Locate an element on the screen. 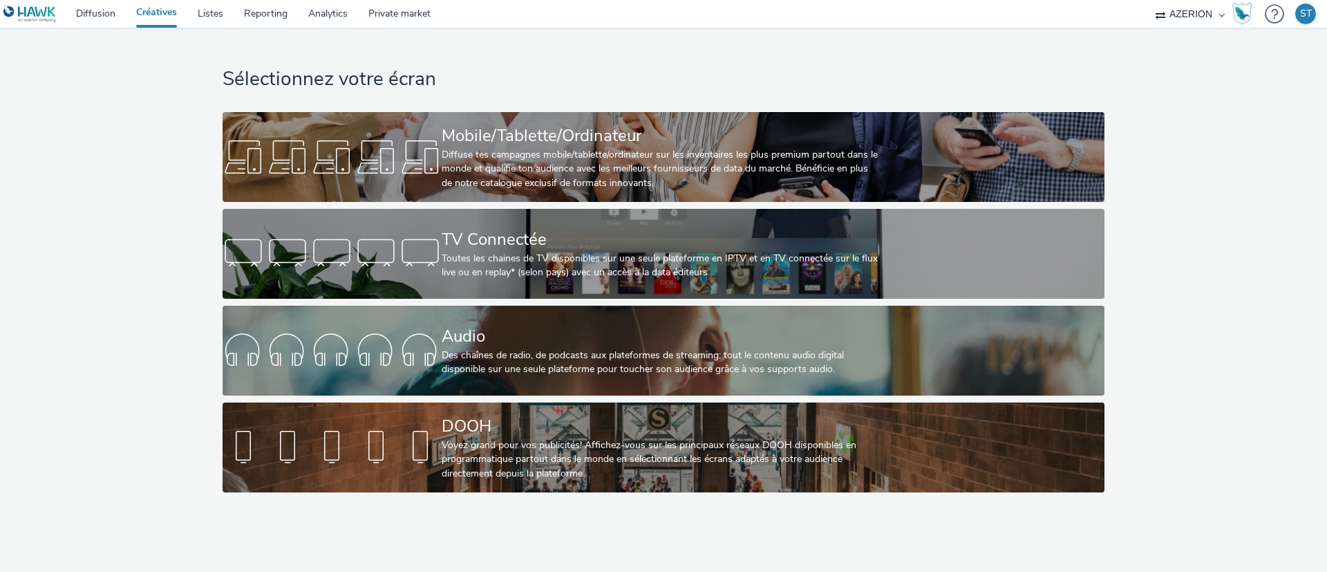 Image resolution: width=1327 pixels, height=572 pixels. img: undefined Logo is located at coordinates (30, 14).